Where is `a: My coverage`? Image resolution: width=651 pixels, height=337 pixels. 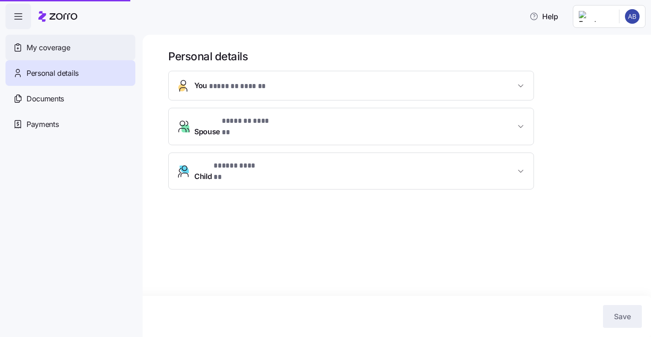 a: My coverage is located at coordinates (70, 48).